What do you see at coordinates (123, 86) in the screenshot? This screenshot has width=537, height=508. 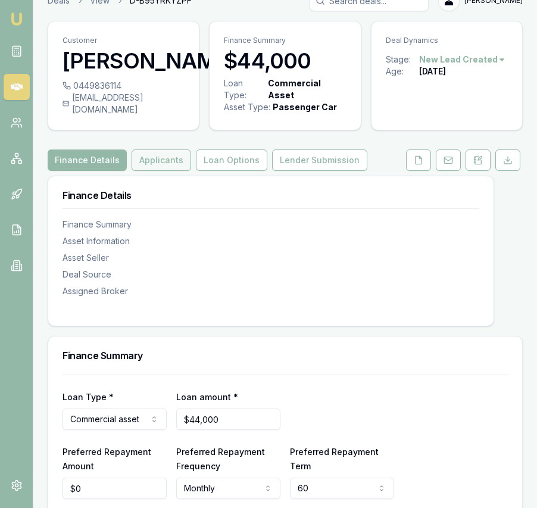 I see `div: 0449836114` at bounding box center [123, 86].